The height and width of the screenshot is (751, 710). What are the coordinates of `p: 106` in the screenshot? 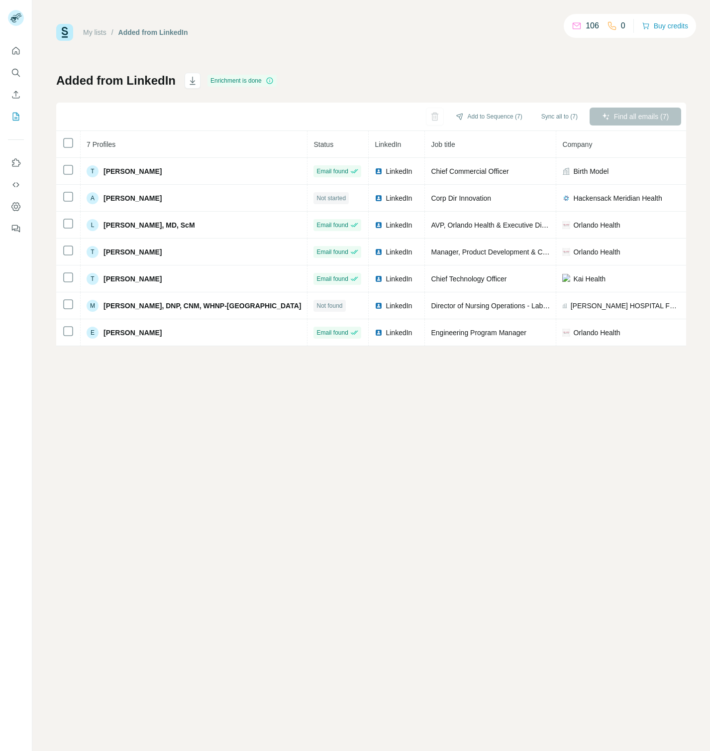 It's located at (592, 26).